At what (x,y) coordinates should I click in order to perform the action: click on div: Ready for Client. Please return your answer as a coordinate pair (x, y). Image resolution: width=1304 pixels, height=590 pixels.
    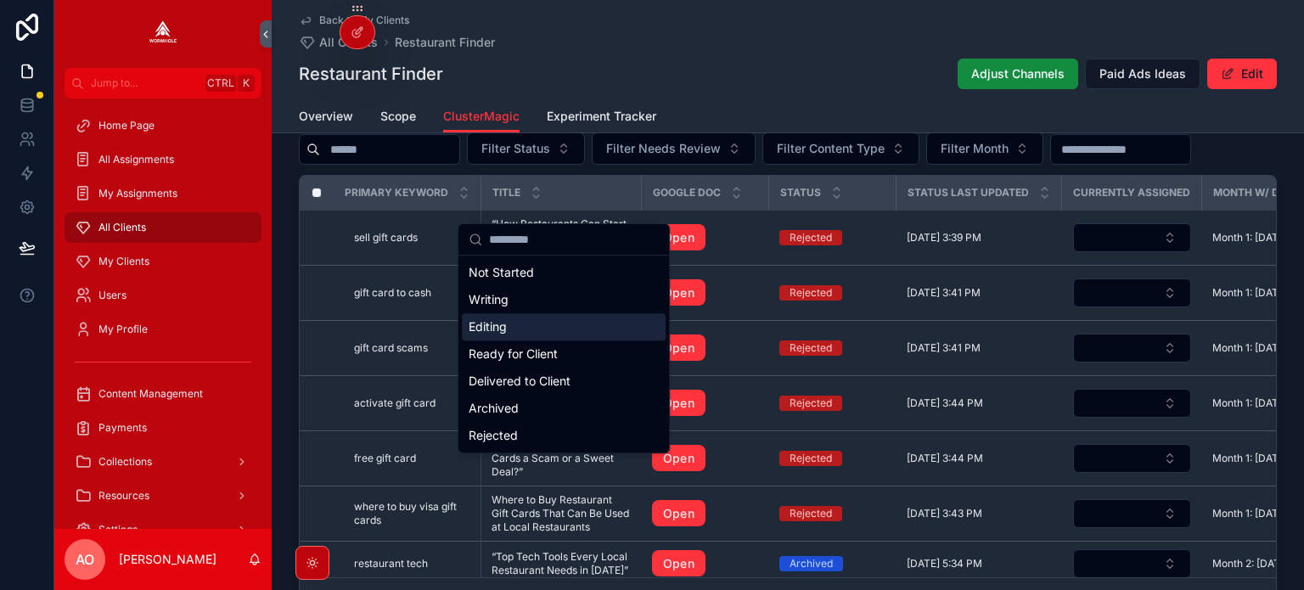
    Looking at the image, I should click on (564, 354).